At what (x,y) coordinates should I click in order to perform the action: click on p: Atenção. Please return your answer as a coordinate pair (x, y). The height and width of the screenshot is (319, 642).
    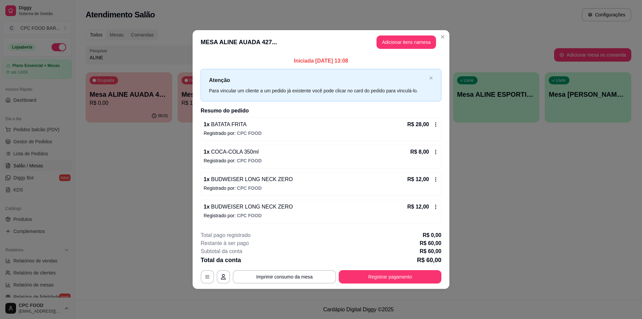
    Looking at the image, I should click on (318, 80).